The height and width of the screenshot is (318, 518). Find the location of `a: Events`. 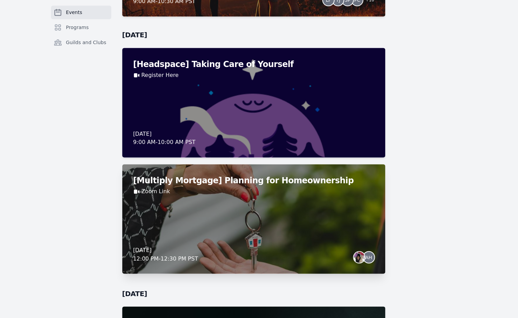

a: Events is located at coordinates (81, 12).